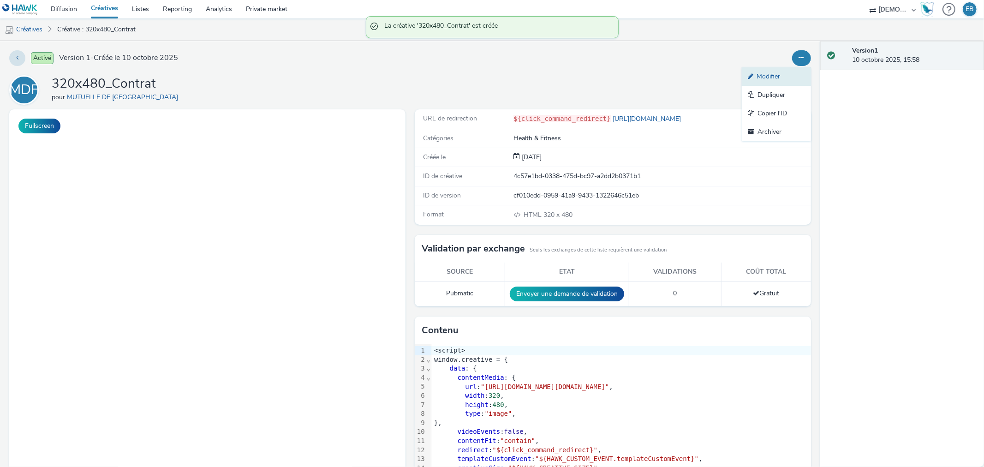 The height and width of the screenshot is (467, 984). I want to click on span: pour, so click(59, 97).